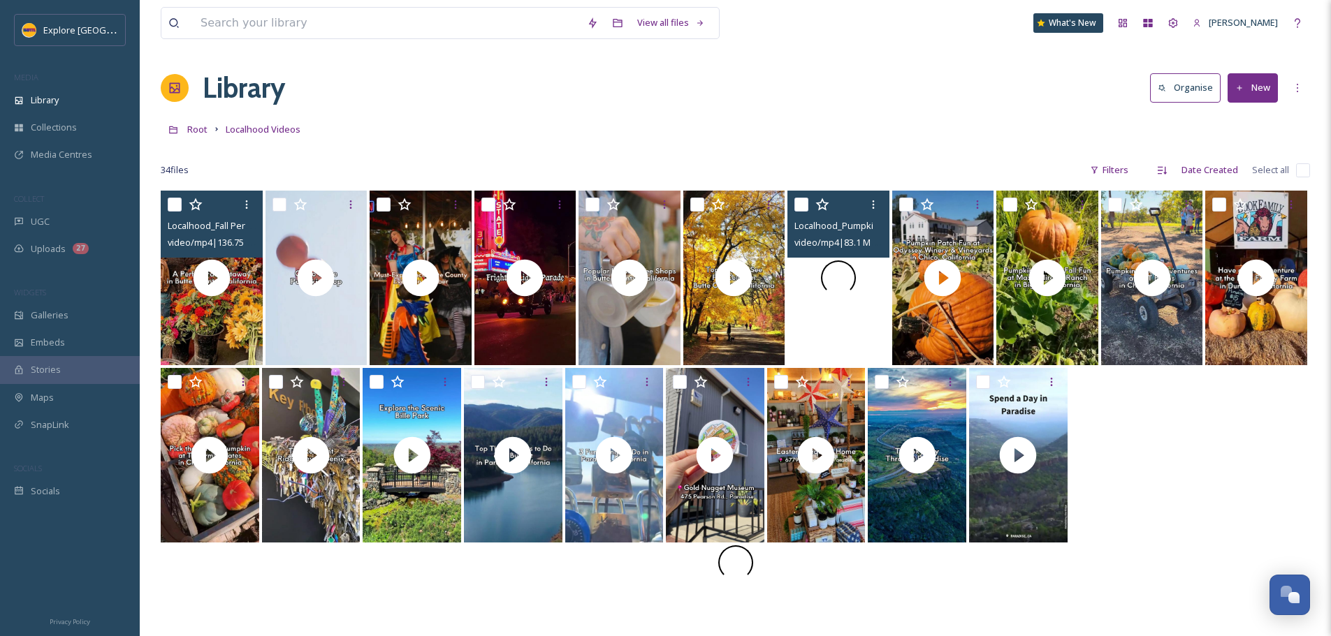 The width and height of the screenshot is (1331, 636). I want to click on div: Filters, so click(1109, 170).